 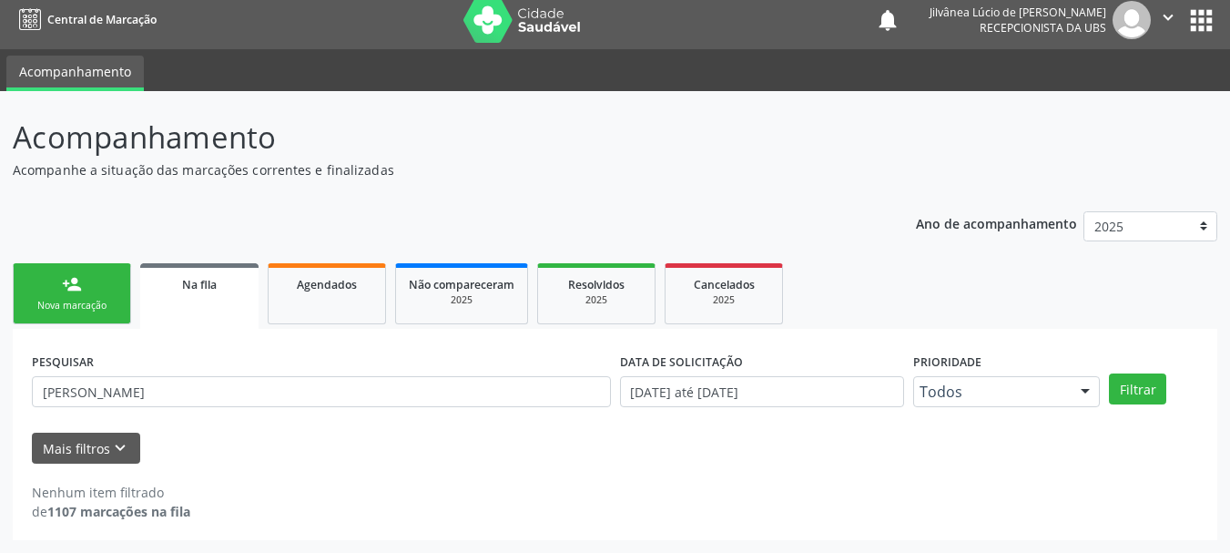 What do you see at coordinates (102, 19) in the screenshot?
I see `span: Central de Marcação` at bounding box center [102, 19].